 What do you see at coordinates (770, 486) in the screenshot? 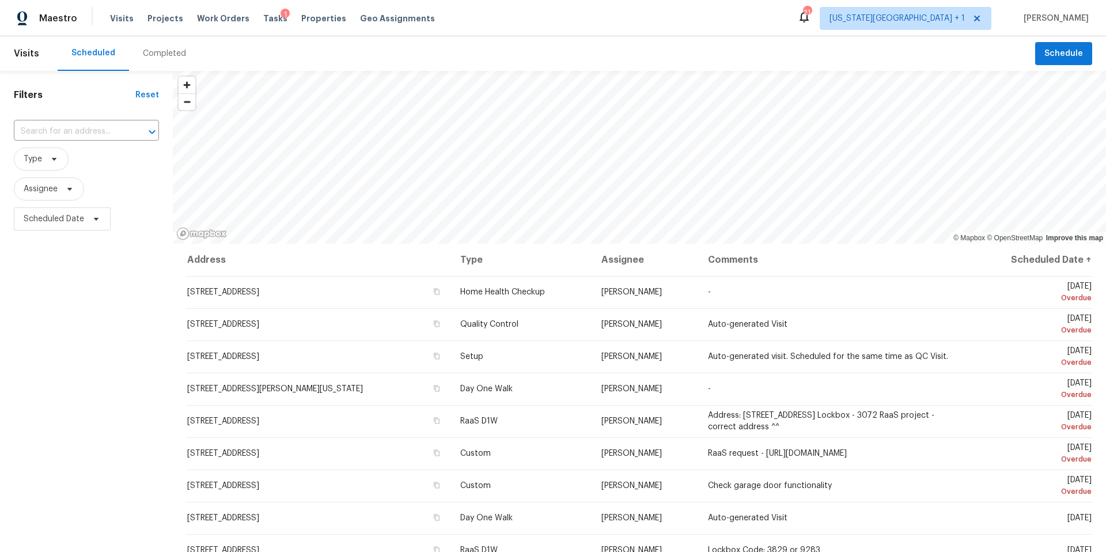
I see `span: Check garage door functionality` at bounding box center [770, 486].